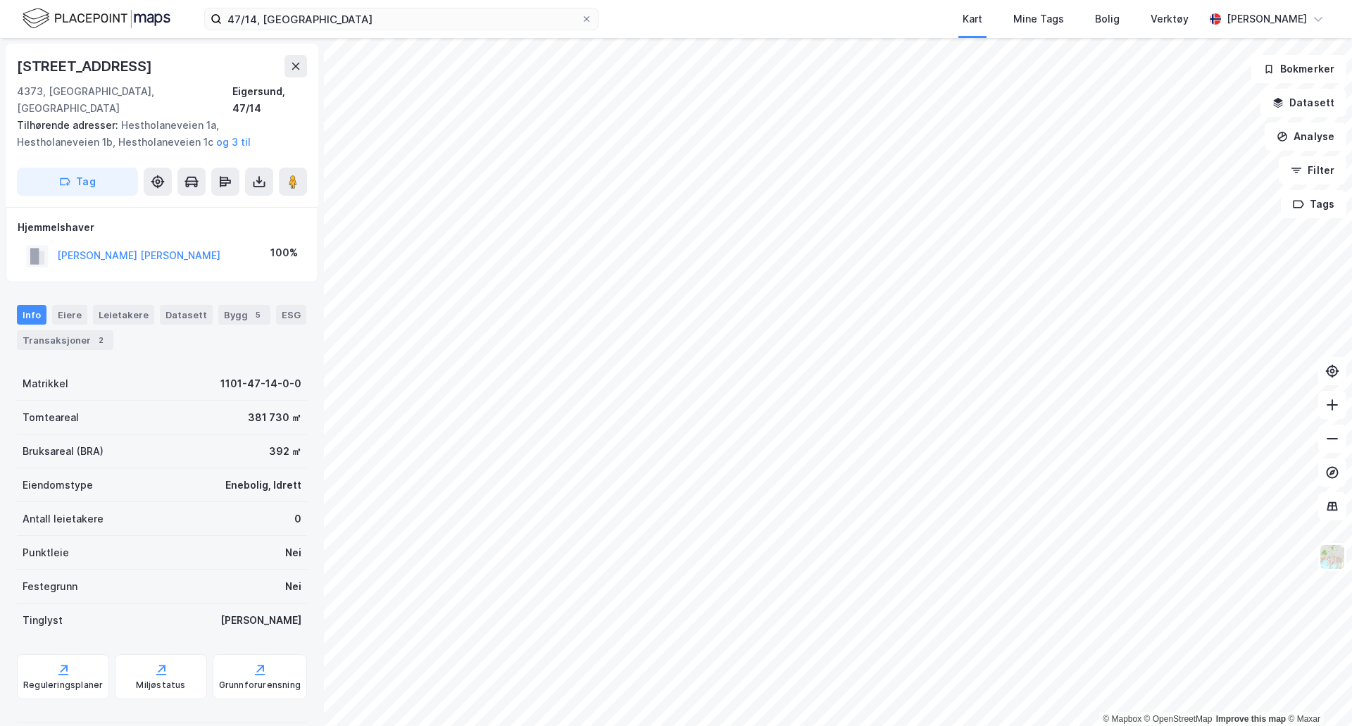 The height and width of the screenshot is (726, 1352). What do you see at coordinates (263, 485) in the screenshot?
I see `div: Enebolig, Idrett` at bounding box center [263, 485].